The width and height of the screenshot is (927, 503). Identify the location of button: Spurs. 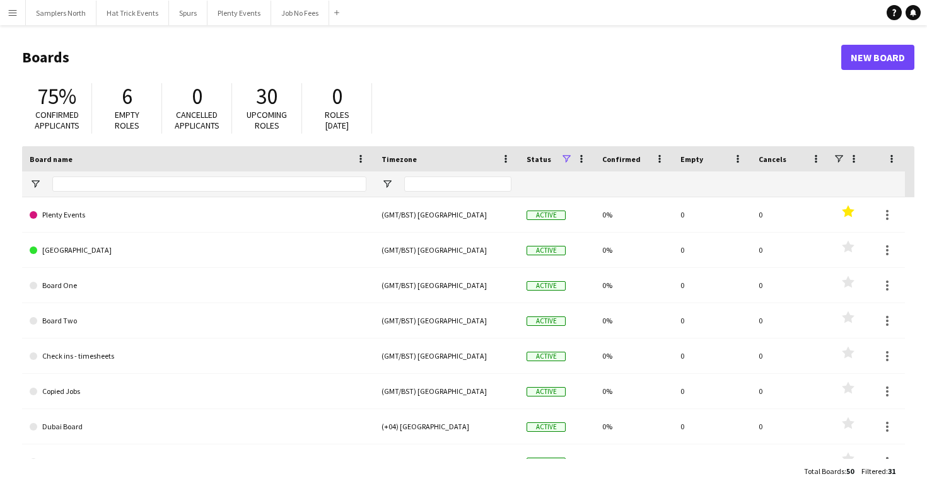
(188, 13).